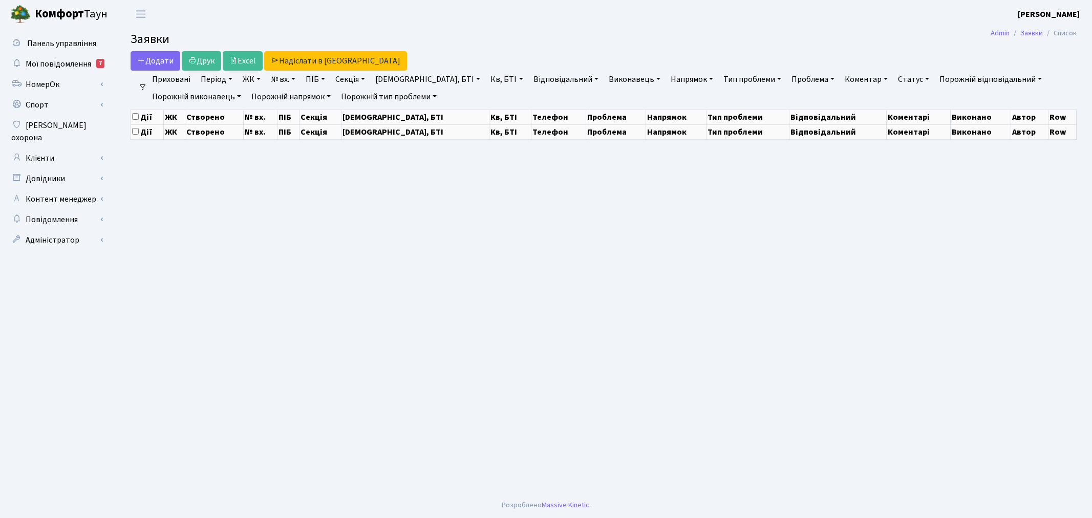  Describe the element at coordinates (58, 64) in the screenshot. I see `span: Мої повідомлення` at that location.